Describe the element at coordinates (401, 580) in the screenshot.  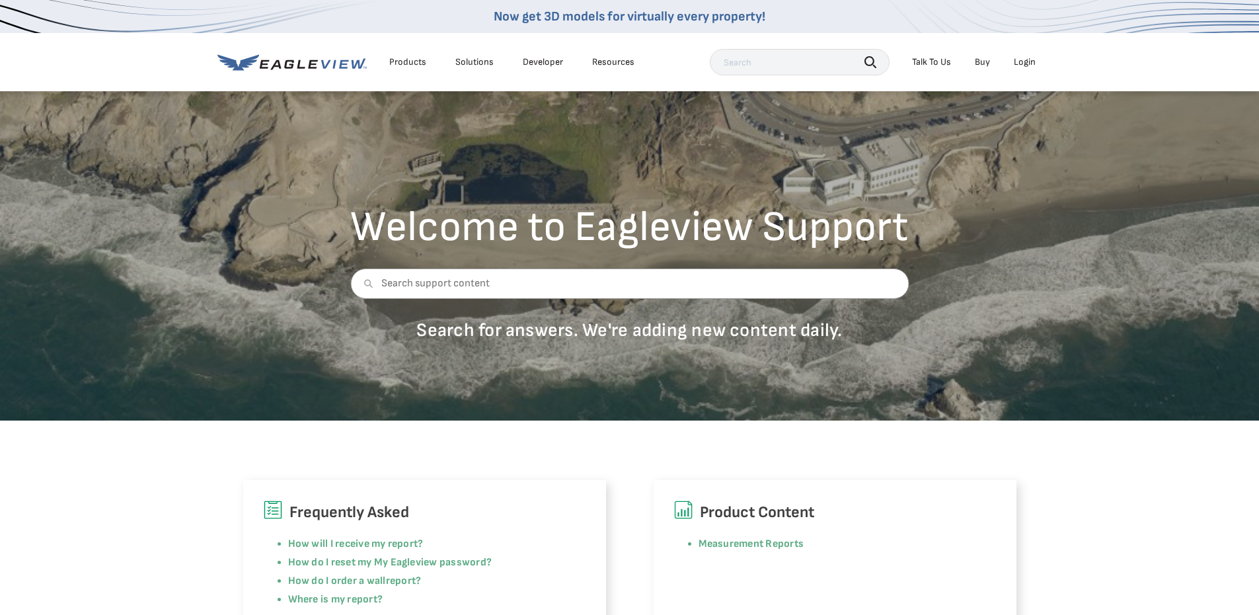
I see `a: report` at that location.